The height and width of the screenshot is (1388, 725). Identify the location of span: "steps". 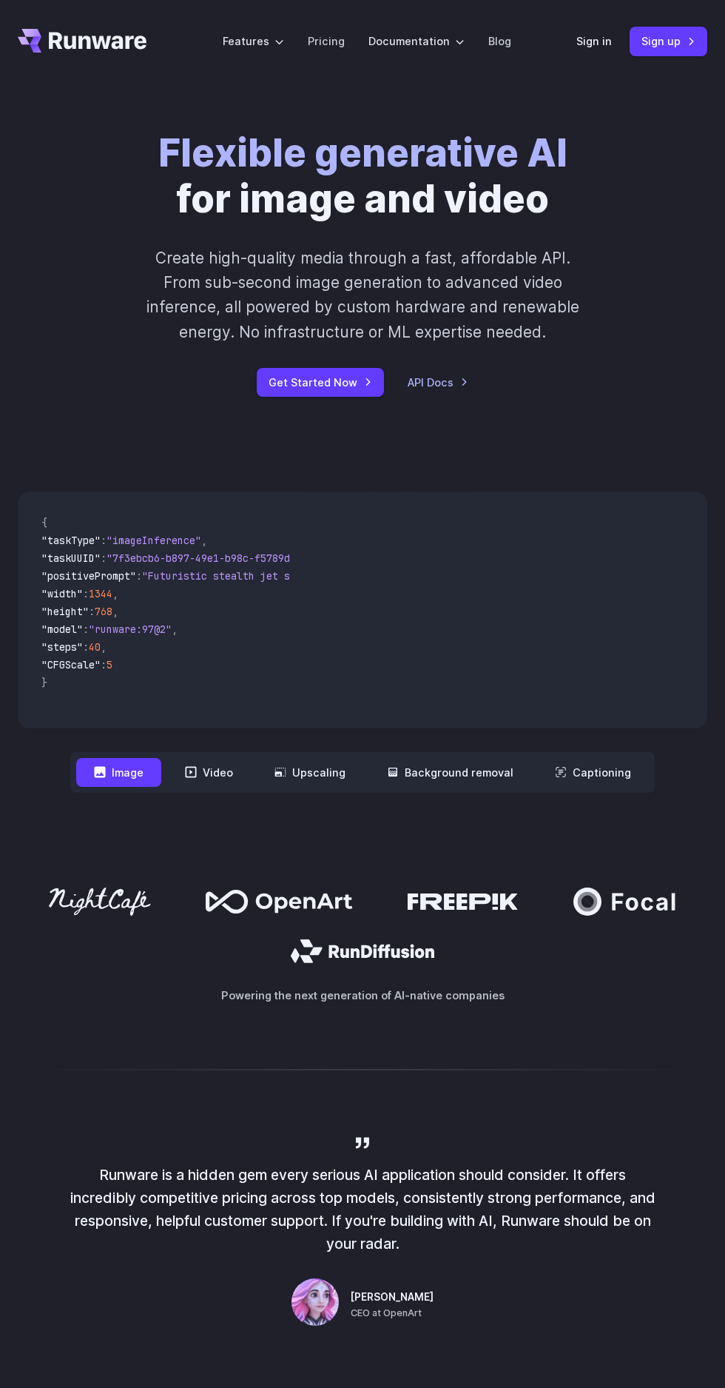
(62, 647).